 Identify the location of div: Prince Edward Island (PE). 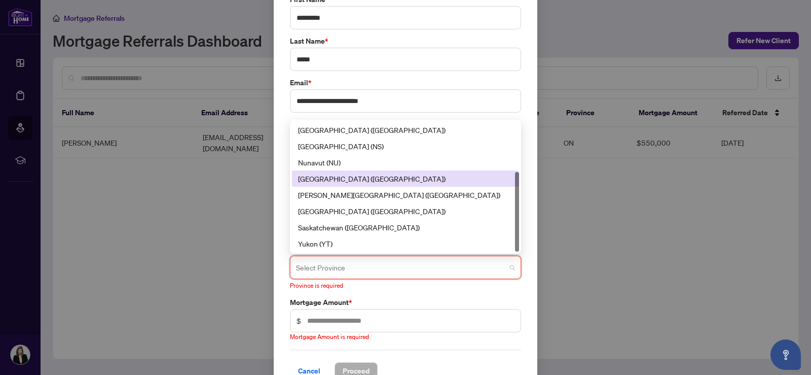
(405, 195).